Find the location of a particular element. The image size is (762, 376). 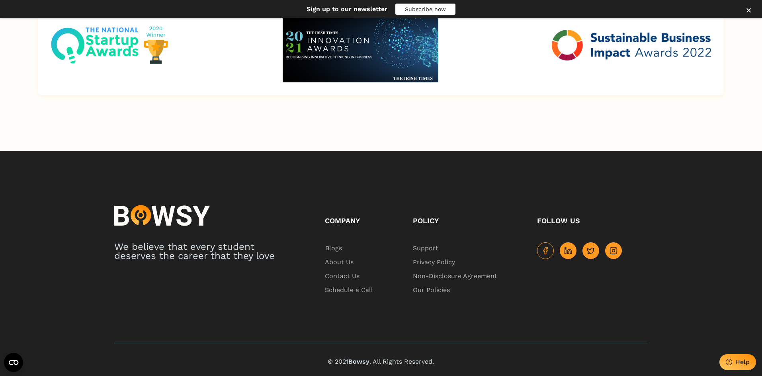

button: Open CMP widget is located at coordinates (14, 363).